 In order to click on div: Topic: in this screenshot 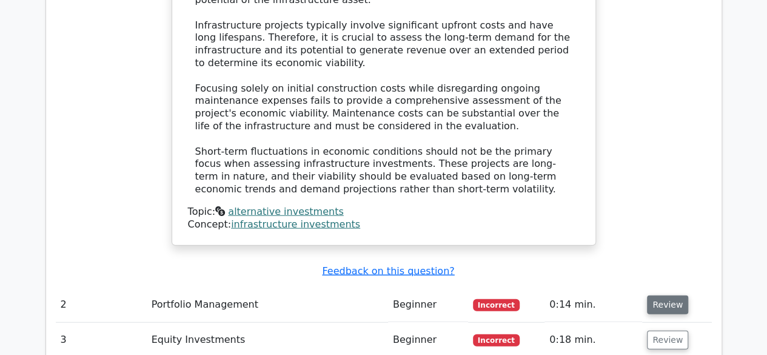, I will do `click(384, 212)`.